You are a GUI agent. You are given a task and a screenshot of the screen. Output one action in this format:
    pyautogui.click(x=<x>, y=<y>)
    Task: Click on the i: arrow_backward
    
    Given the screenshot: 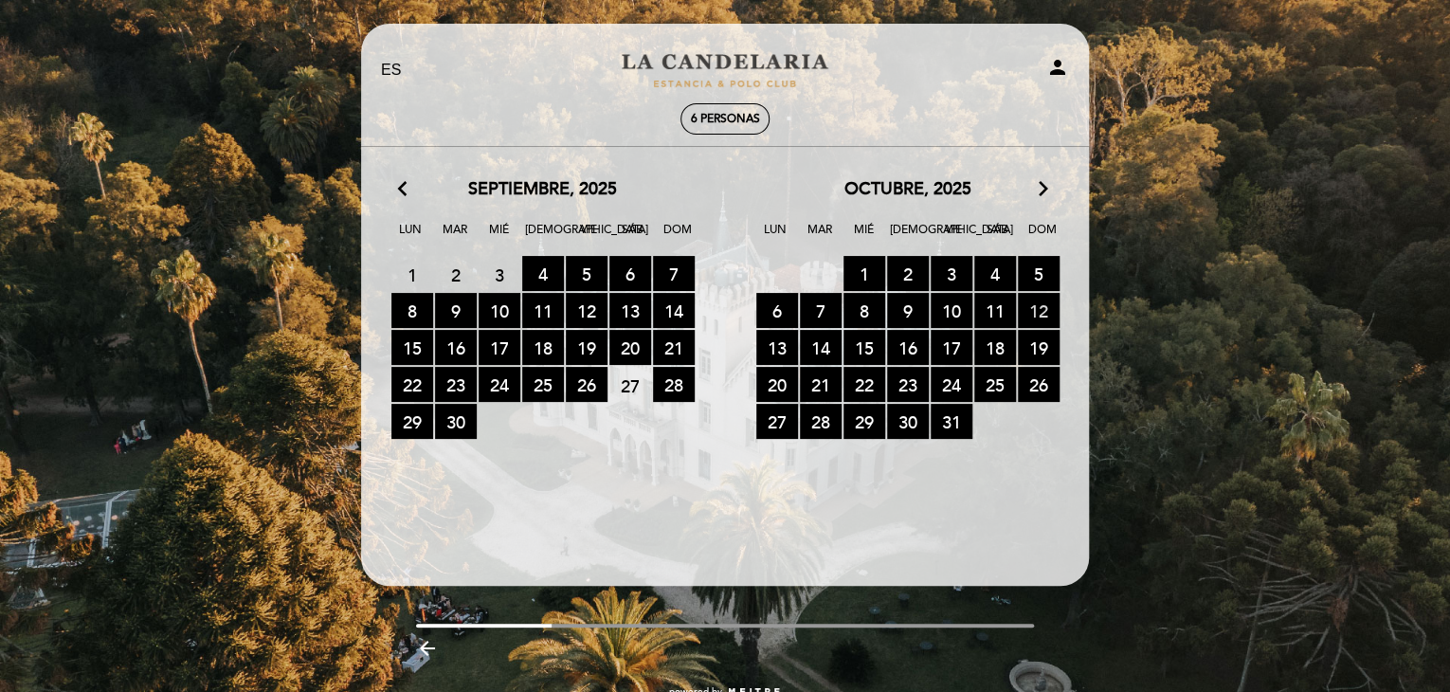 What is the action you would take?
    pyautogui.click(x=427, y=648)
    